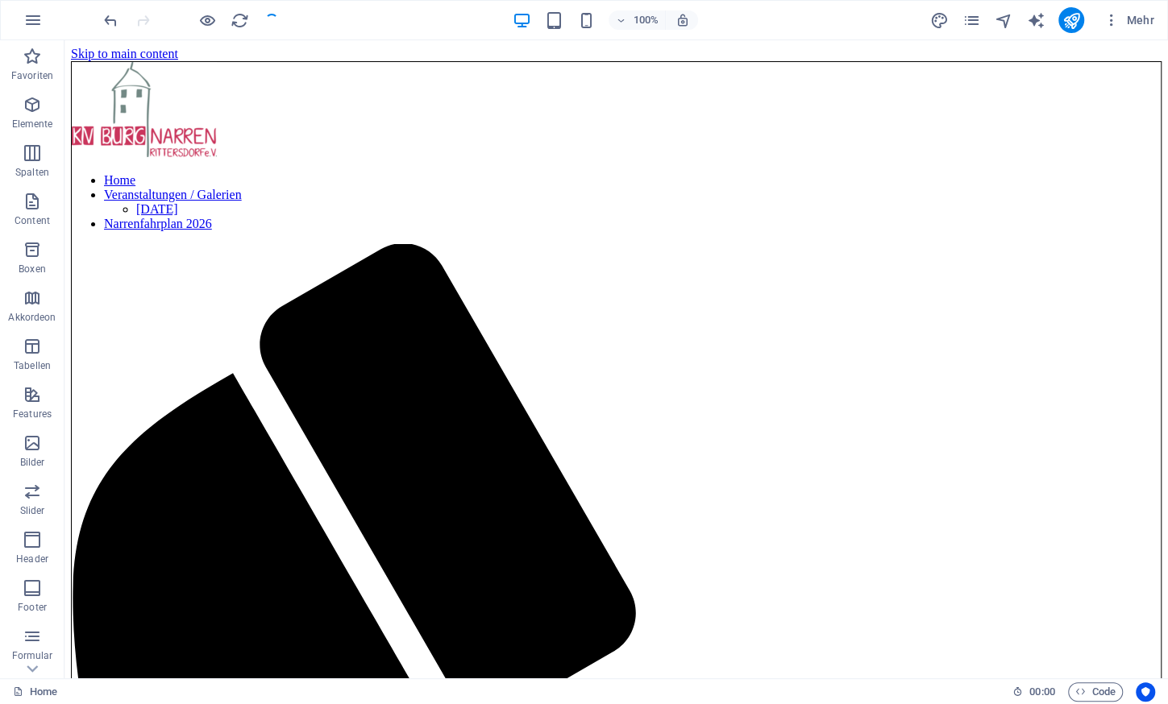 The height and width of the screenshot is (704, 1168). What do you see at coordinates (32, 366) in the screenshot?
I see `p: Tabellen` at bounding box center [32, 366].